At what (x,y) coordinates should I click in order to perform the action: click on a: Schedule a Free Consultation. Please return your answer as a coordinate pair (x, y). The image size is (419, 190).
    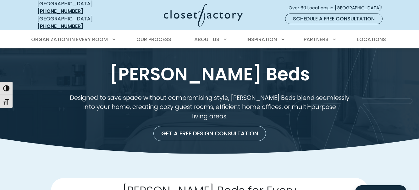
    Looking at the image, I should click on (334, 19).